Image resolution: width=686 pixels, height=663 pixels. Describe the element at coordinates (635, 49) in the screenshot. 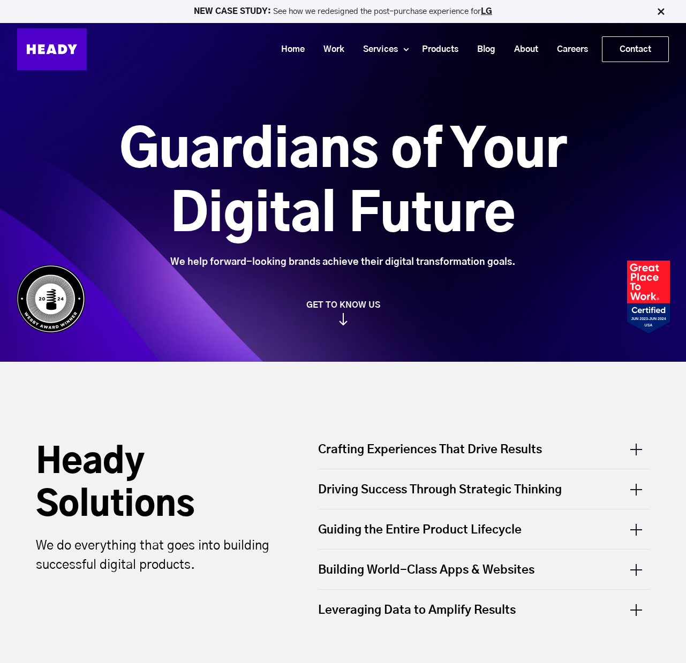

I see `a: Contact` at that location.